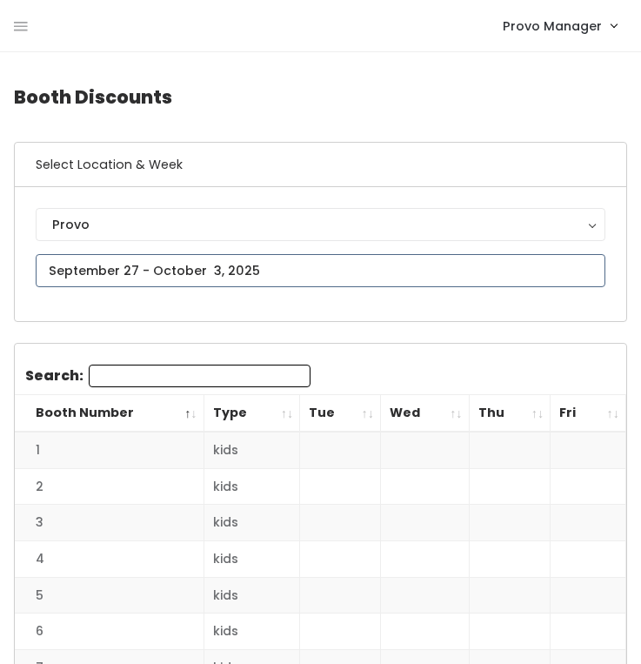  Describe the element at coordinates (199, 376) in the screenshot. I see `input: Search:` at that location.